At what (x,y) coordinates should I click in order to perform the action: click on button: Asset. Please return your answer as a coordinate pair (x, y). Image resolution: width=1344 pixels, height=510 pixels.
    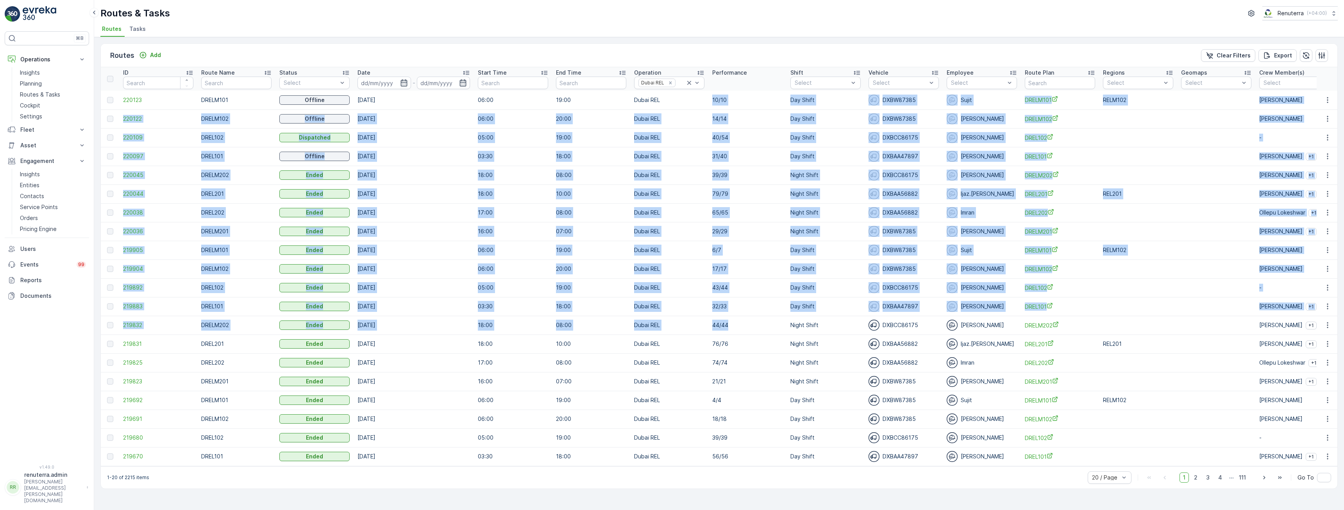
    Looking at the image, I should click on (47, 145).